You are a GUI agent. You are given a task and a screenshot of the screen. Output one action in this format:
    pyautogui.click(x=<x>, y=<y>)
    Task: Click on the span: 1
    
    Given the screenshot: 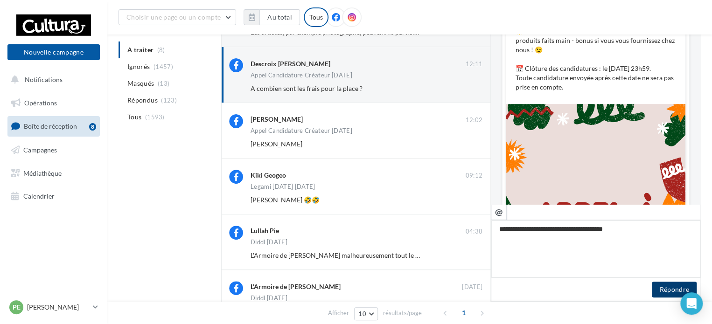 What is the action you would take?
    pyautogui.click(x=464, y=313)
    